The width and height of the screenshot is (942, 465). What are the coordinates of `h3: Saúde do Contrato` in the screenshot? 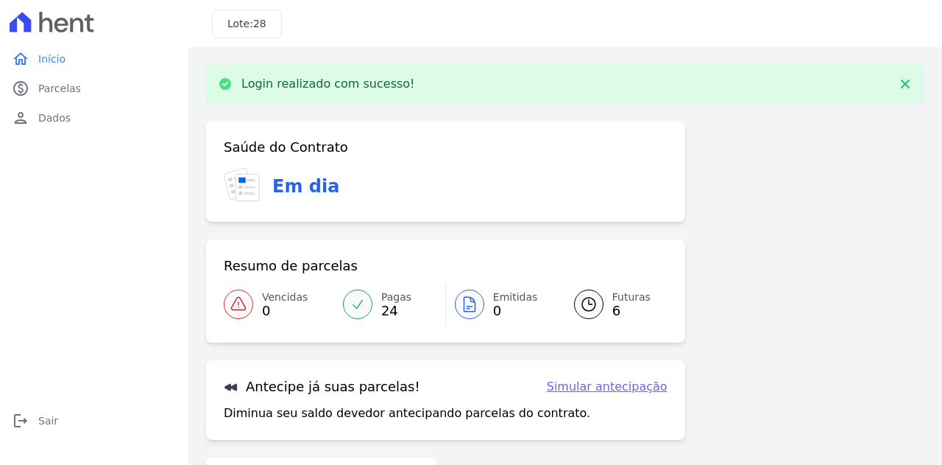 It's located at (286, 147).